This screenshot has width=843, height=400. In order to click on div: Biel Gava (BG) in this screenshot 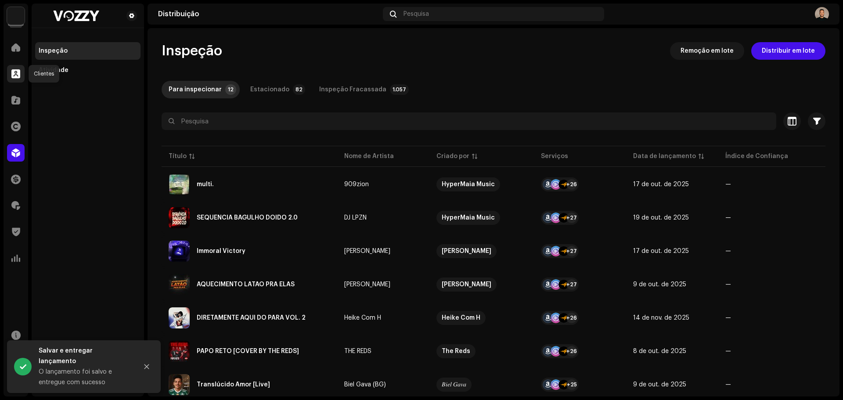, I will do `click(365, 385)`.